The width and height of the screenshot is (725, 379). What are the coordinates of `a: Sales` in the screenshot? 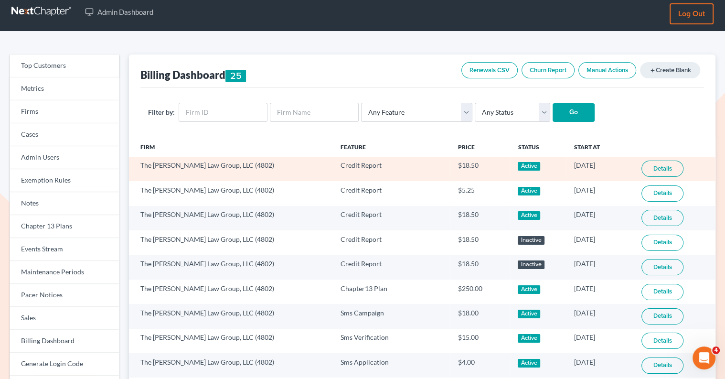 It's located at (64, 318).